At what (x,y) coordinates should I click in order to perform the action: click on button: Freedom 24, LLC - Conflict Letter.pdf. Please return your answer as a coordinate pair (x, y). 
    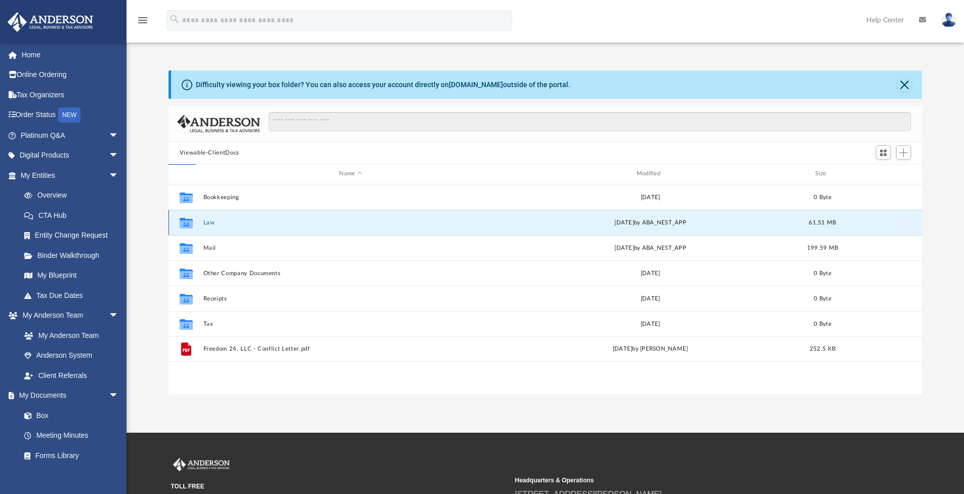
    Looking at the image, I should click on (350, 348).